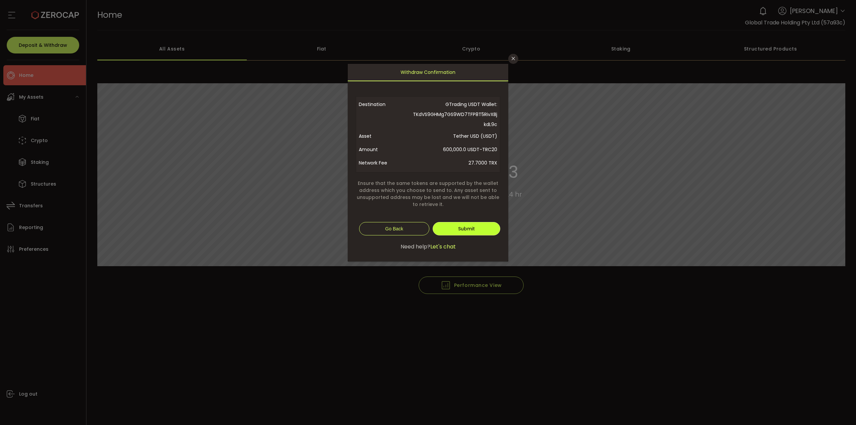 This screenshot has width=856, height=425. I want to click on span: Submit, so click(467, 229).